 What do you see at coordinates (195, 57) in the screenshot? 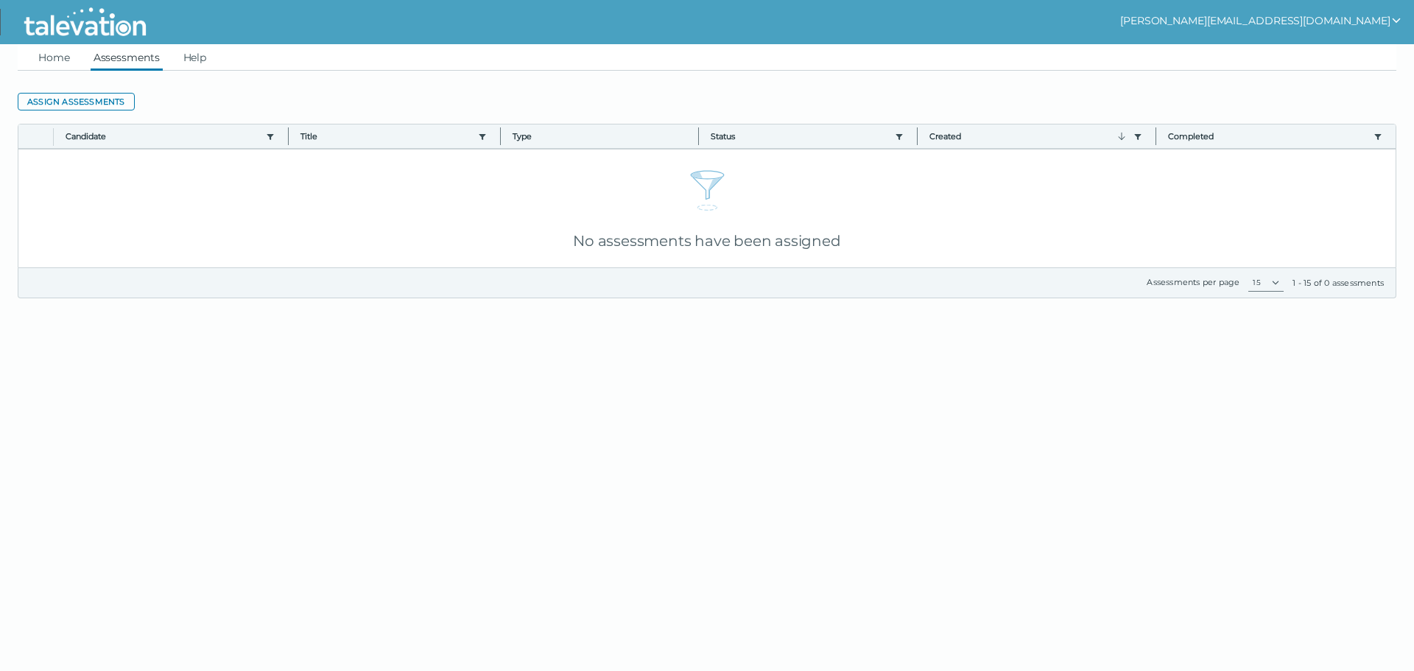
I see `a: Help` at bounding box center [195, 57].